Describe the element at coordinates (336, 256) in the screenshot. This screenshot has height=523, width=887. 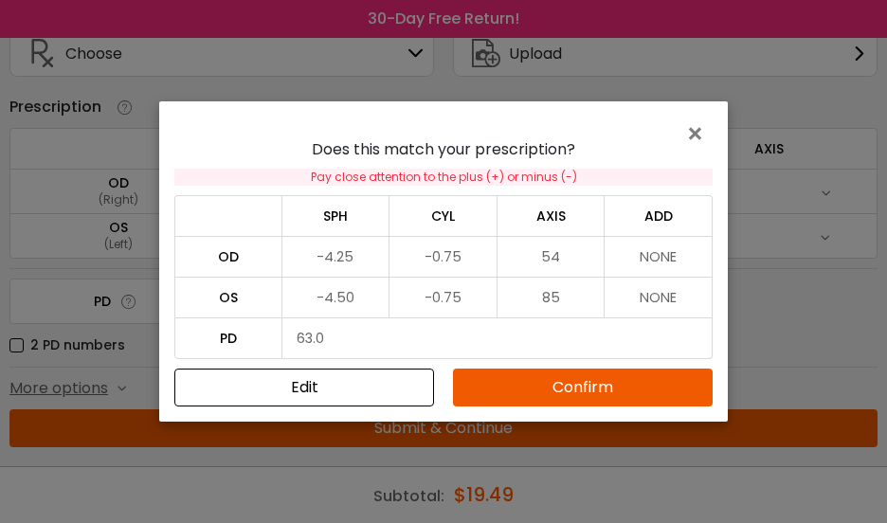
I see `td: -4.25` at that location.